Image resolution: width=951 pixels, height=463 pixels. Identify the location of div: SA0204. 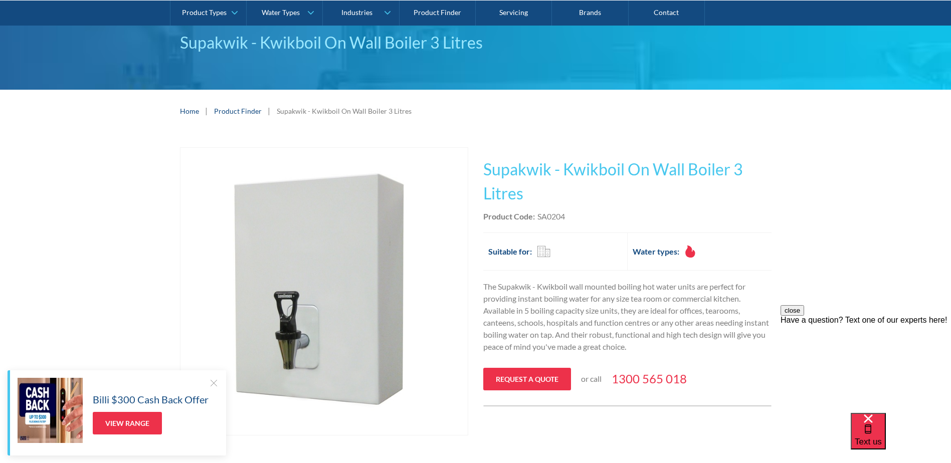
(551, 217).